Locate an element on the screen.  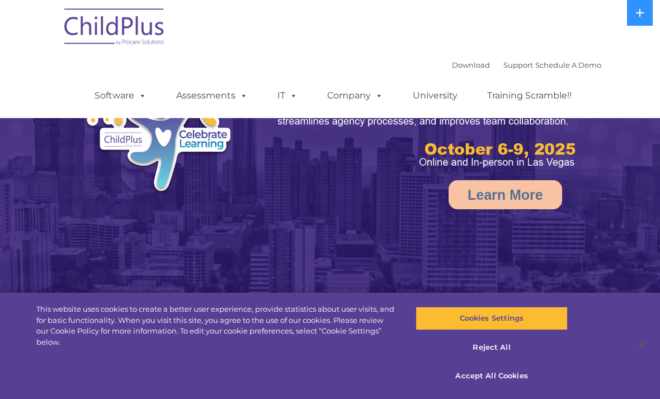
button: Accept All Cookies is located at coordinates (491, 376).